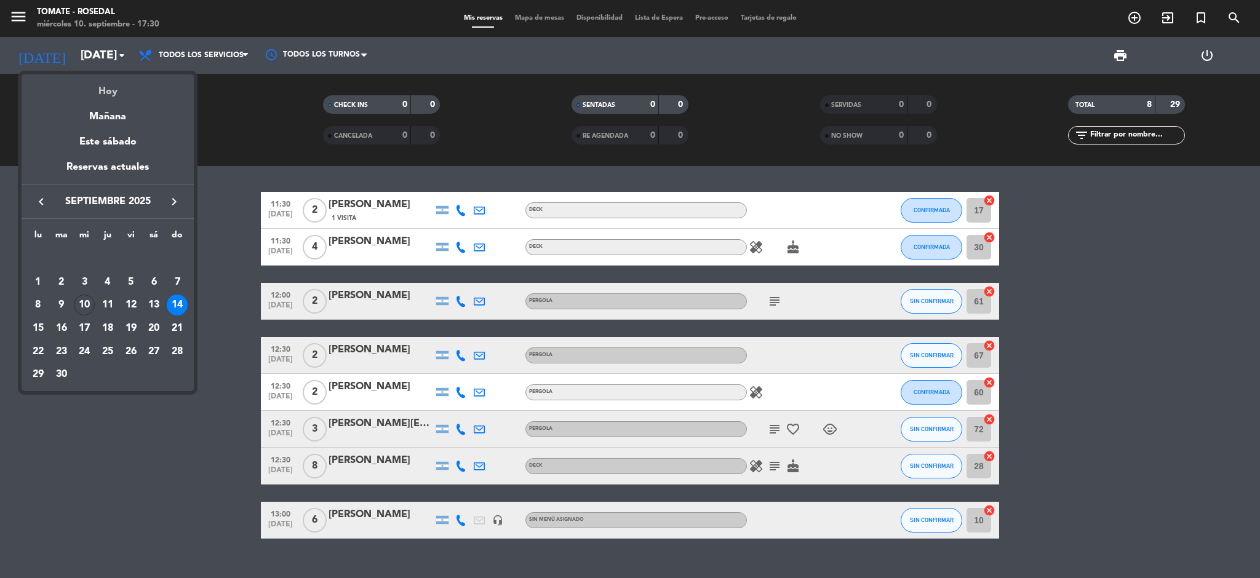 The image size is (1260, 578). What do you see at coordinates (154, 329) in the screenshot?
I see `div: 20` at bounding box center [154, 329].